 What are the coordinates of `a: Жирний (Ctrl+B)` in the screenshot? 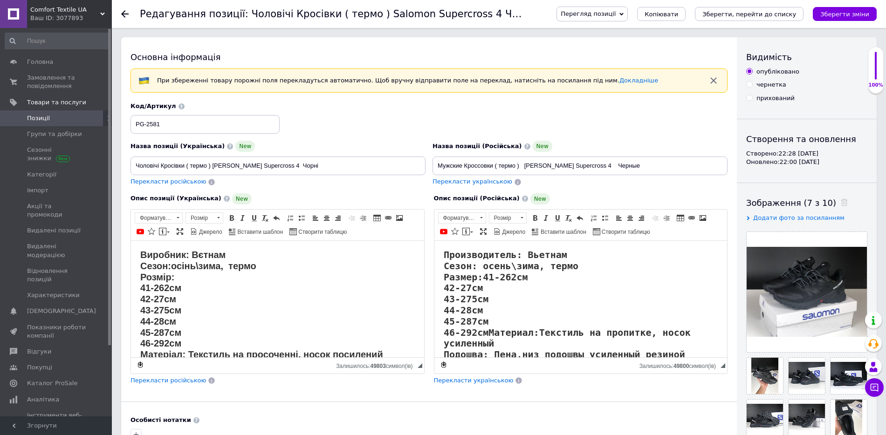 It's located at (232, 218).